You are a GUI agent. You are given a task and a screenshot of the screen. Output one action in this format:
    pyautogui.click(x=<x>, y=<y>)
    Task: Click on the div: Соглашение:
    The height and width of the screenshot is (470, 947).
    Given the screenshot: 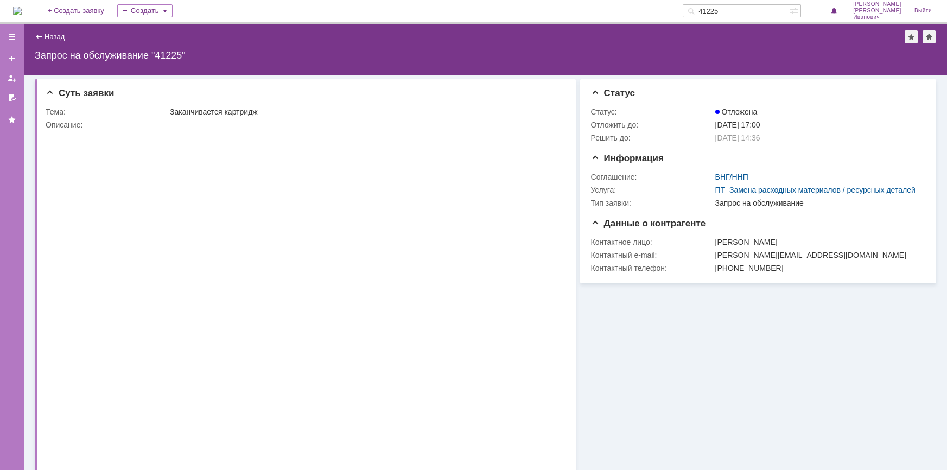 What is the action you would take?
    pyautogui.click(x=652, y=177)
    